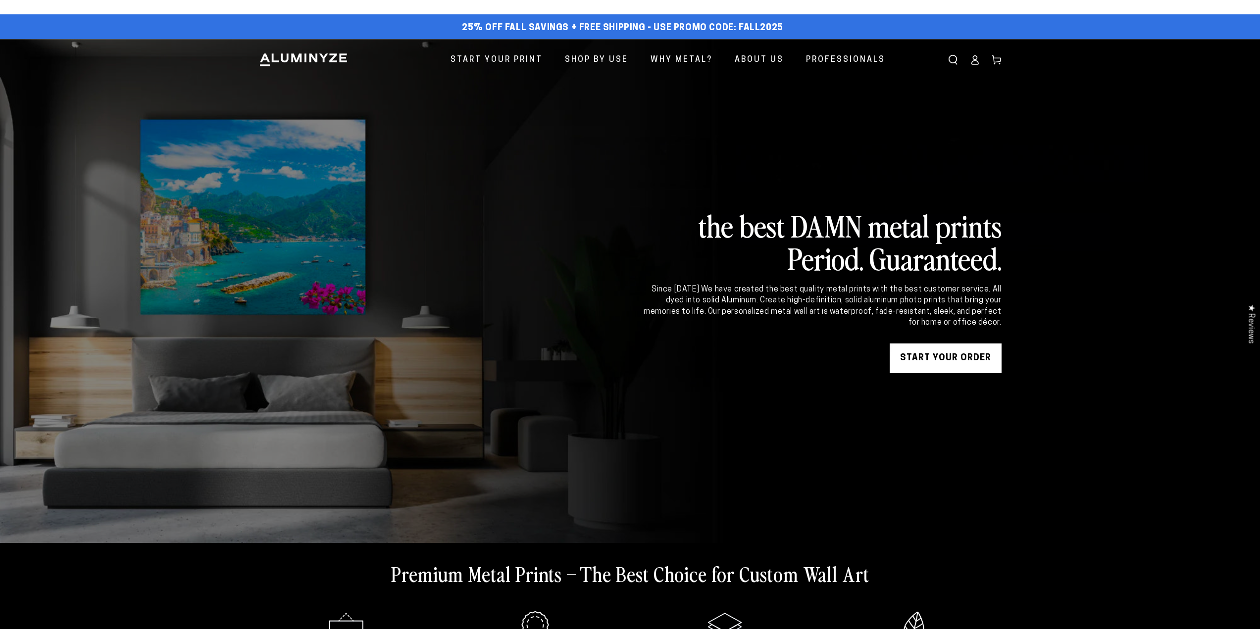 This screenshot has height=629, width=1260. Describe the element at coordinates (596, 60) in the screenshot. I see `a: Shop By Use` at that location.